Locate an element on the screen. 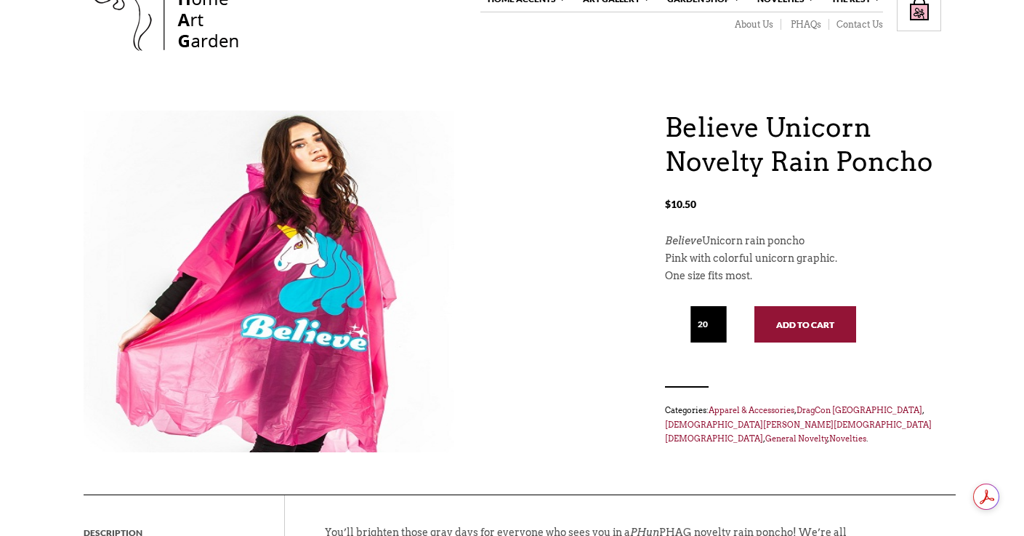 This screenshot has height=536, width=1024. p: Unicorn rain poncho is located at coordinates (803, 241).